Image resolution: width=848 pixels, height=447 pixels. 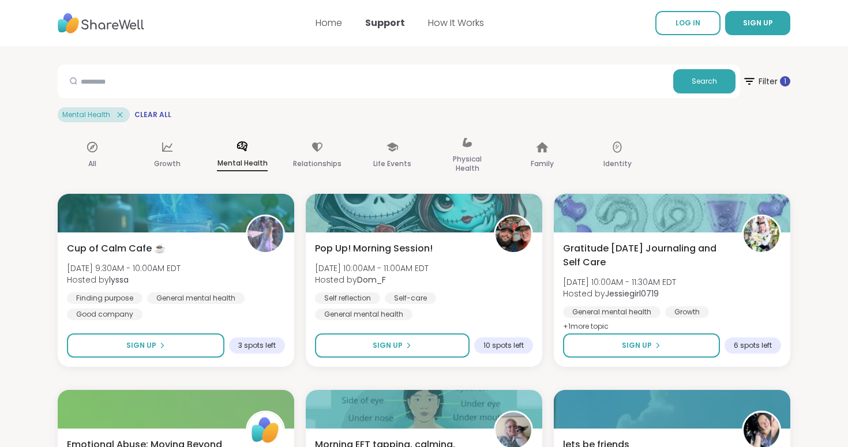 What do you see at coordinates (153, 115) in the screenshot?
I see `span: Clear All` at bounding box center [153, 115].